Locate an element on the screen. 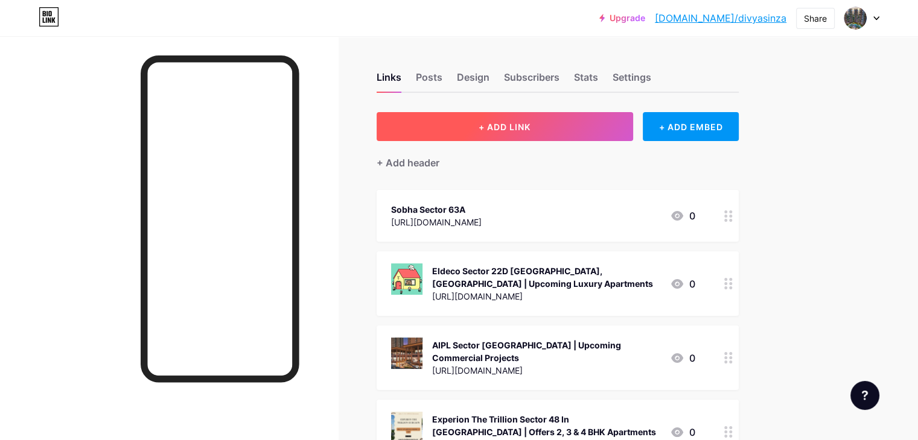 The image size is (918, 440). div: + Add header is located at coordinates (408, 163).